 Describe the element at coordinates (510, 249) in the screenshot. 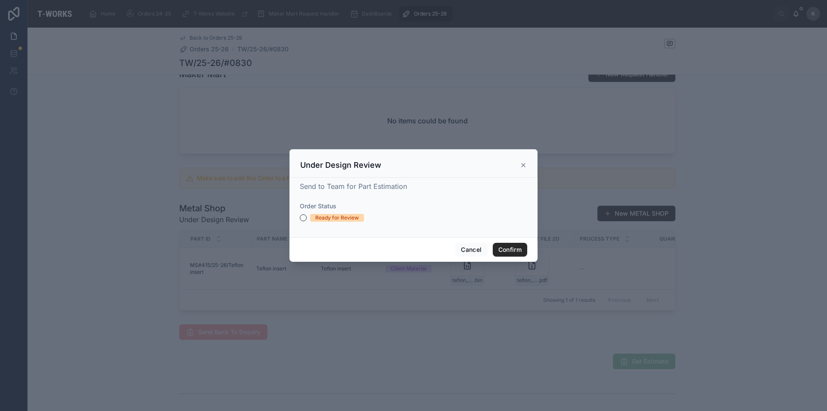

I see `button: Confirm` at that location.